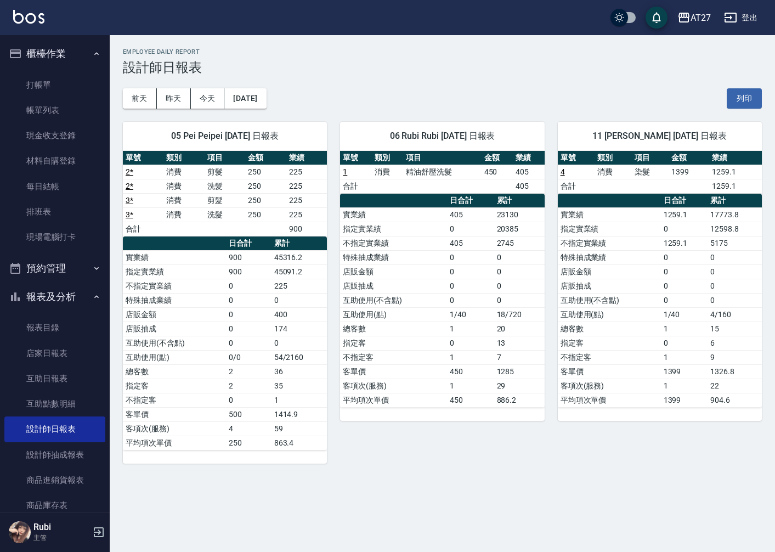 The height and width of the screenshot is (552, 775). Describe the element at coordinates (519, 400) in the screenshot. I see `td: 886.2` at that location.